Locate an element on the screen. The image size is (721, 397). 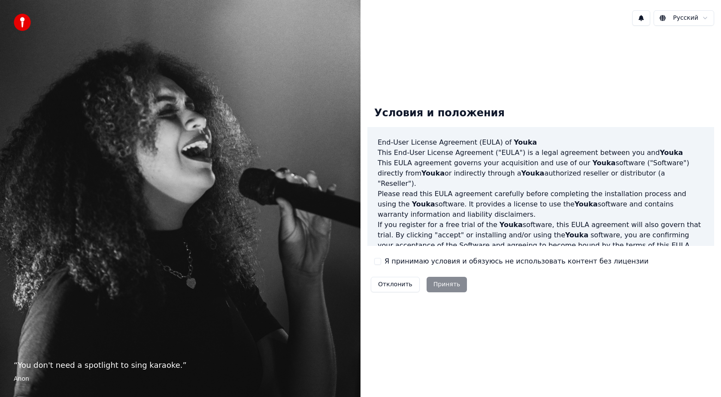
button: Отклонить is located at coordinates (395, 285).